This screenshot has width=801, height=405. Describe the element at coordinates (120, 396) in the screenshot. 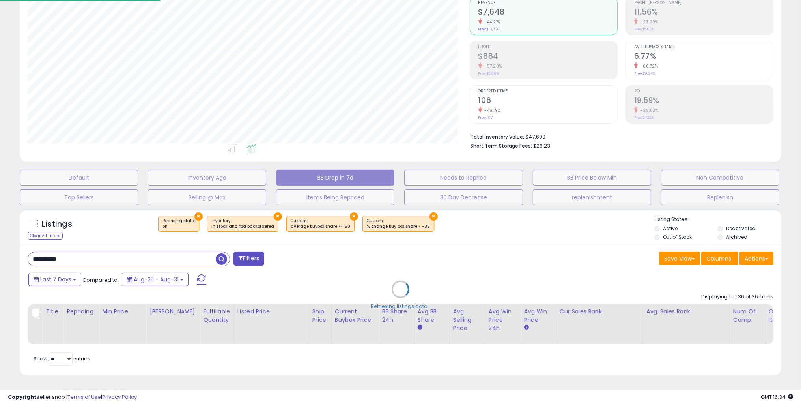

I see `a: Privacy Policy` at that location.